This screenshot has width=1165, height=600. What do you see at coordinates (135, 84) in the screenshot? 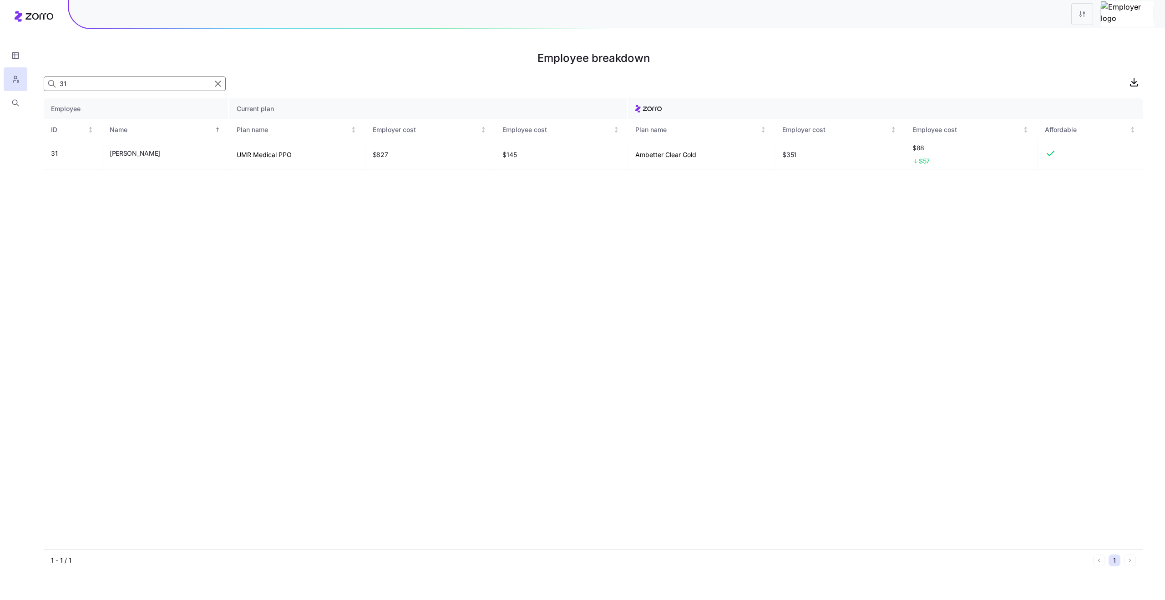
I see `input: Search Employees` at bounding box center [135, 84].